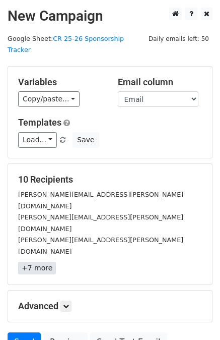 The image size is (220, 340). What do you see at coordinates (195, 315) in the screenshot?
I see `div: Chat Widget` at bounding box center [195, 315].